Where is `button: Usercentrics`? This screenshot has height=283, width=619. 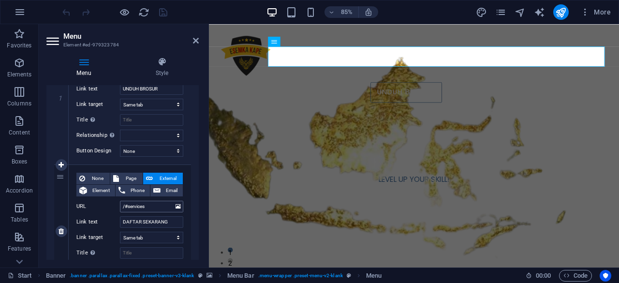 button: Usercentrics is located at coordinates (606, 276).